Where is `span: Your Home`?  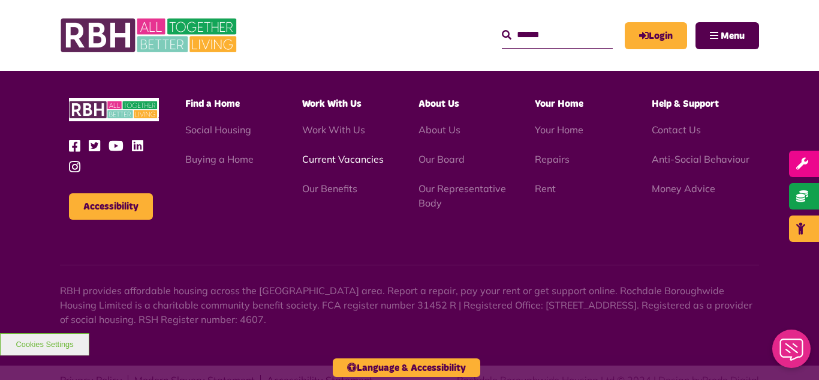
span: Your Home is located at coordinates (559, 104).